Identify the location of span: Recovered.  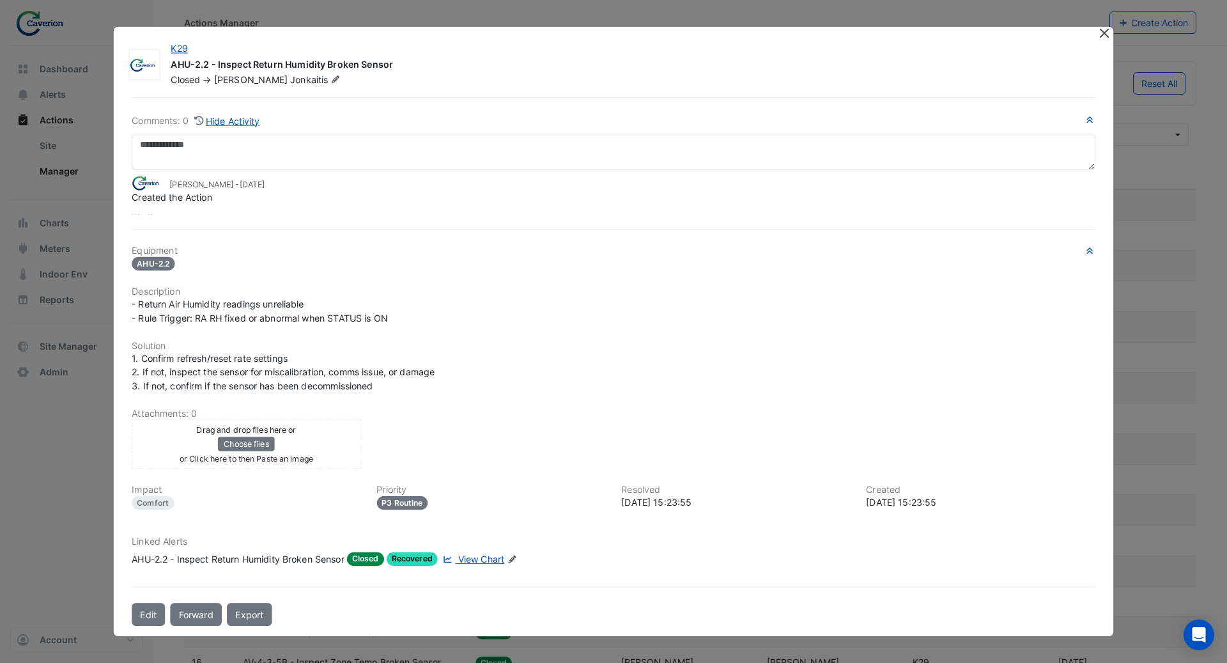
(412, 559).